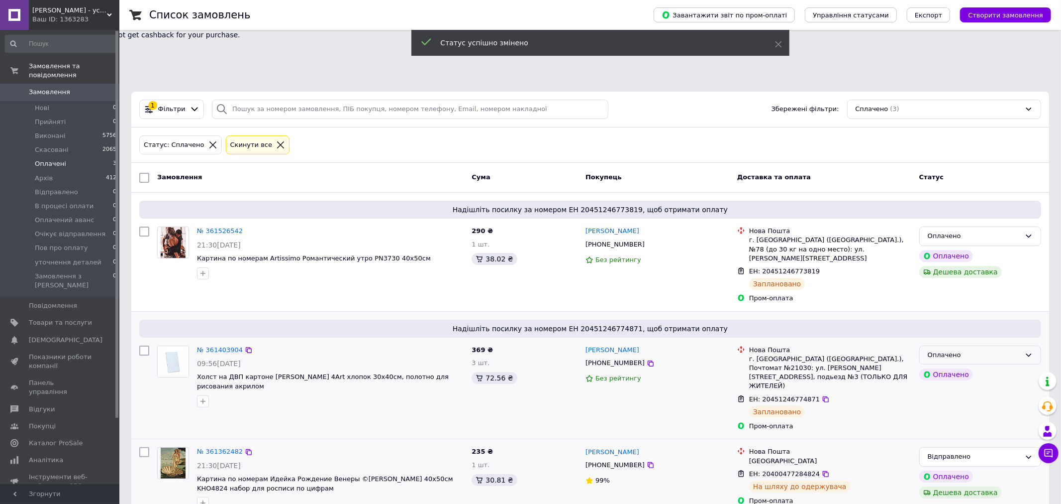 The image size is (1061, 504). I want to click on span: eBey - усе що потрібно кожному, so click(70, 10).